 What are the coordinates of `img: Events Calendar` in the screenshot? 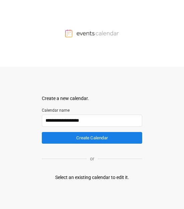 It's located at (92, 33).